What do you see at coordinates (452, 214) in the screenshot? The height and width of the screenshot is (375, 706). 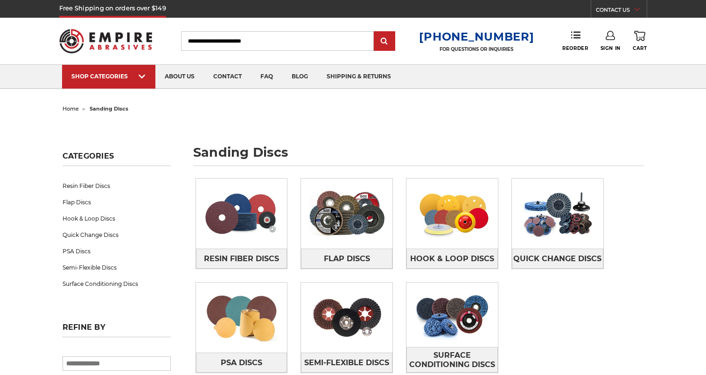 I see `img: Hook & Loop Discs` at bounding box center [452, 214].